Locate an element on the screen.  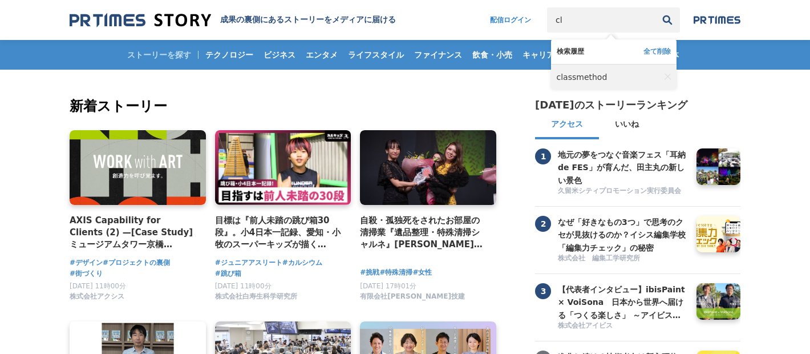
h2: 新着ストーリー is located at coordinates (284, 106).